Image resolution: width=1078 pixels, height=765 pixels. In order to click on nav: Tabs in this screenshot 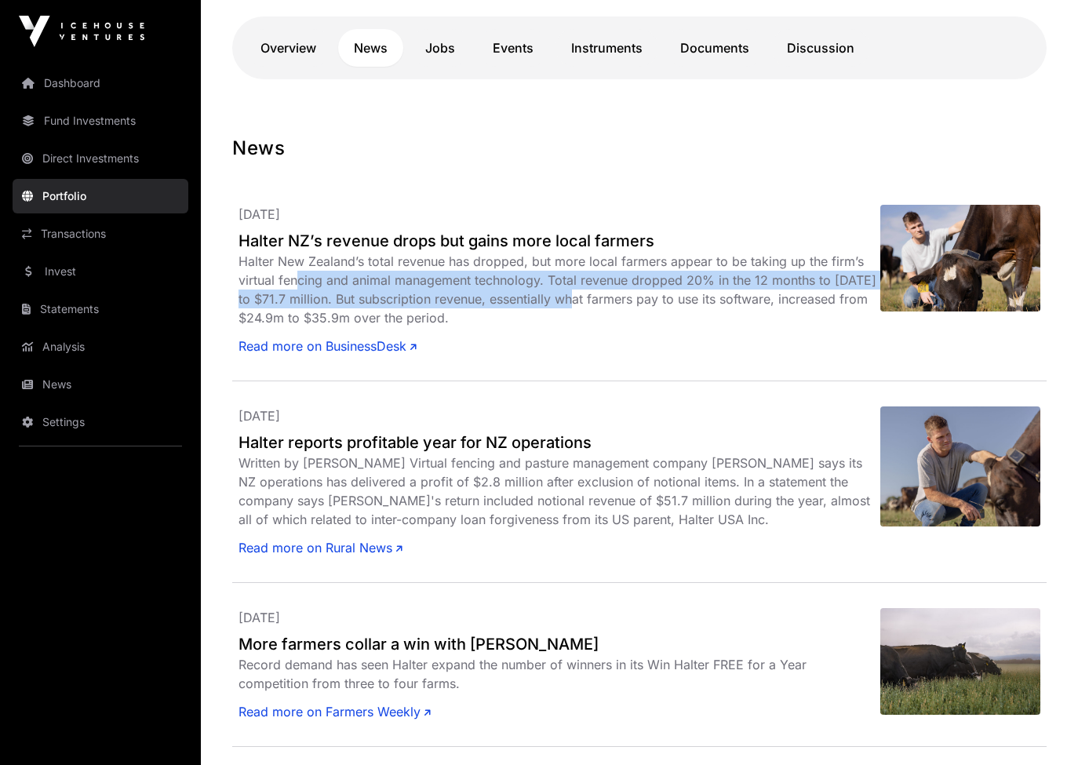, I will do `click(640, 48)`.